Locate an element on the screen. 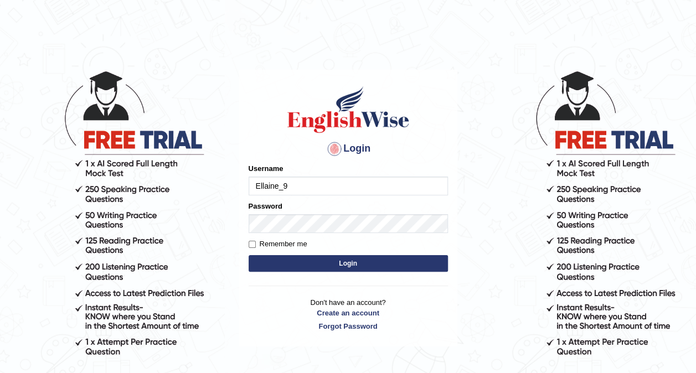 The width and height of the screenshot is (696, 373). label: Password is located at coordinates (265, 206).